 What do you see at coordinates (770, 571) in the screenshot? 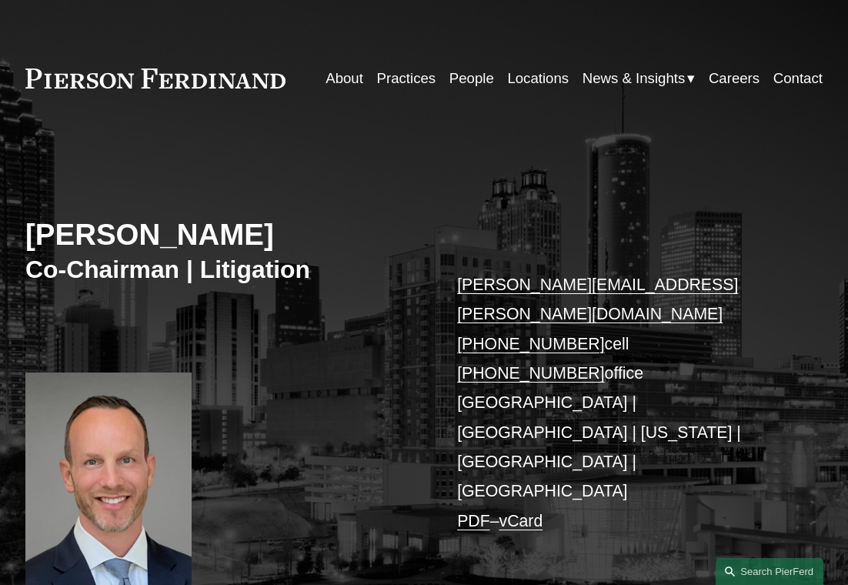
I see `a: Search this site` at bounding box center [770, 571].